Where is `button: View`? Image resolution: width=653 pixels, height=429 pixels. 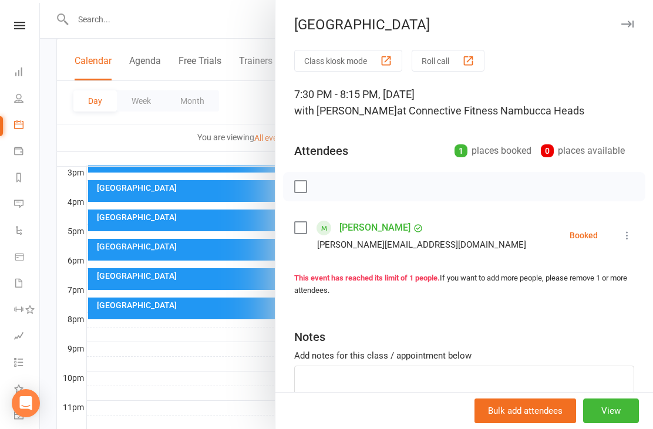 button: View is located at coordinates (610, 411).